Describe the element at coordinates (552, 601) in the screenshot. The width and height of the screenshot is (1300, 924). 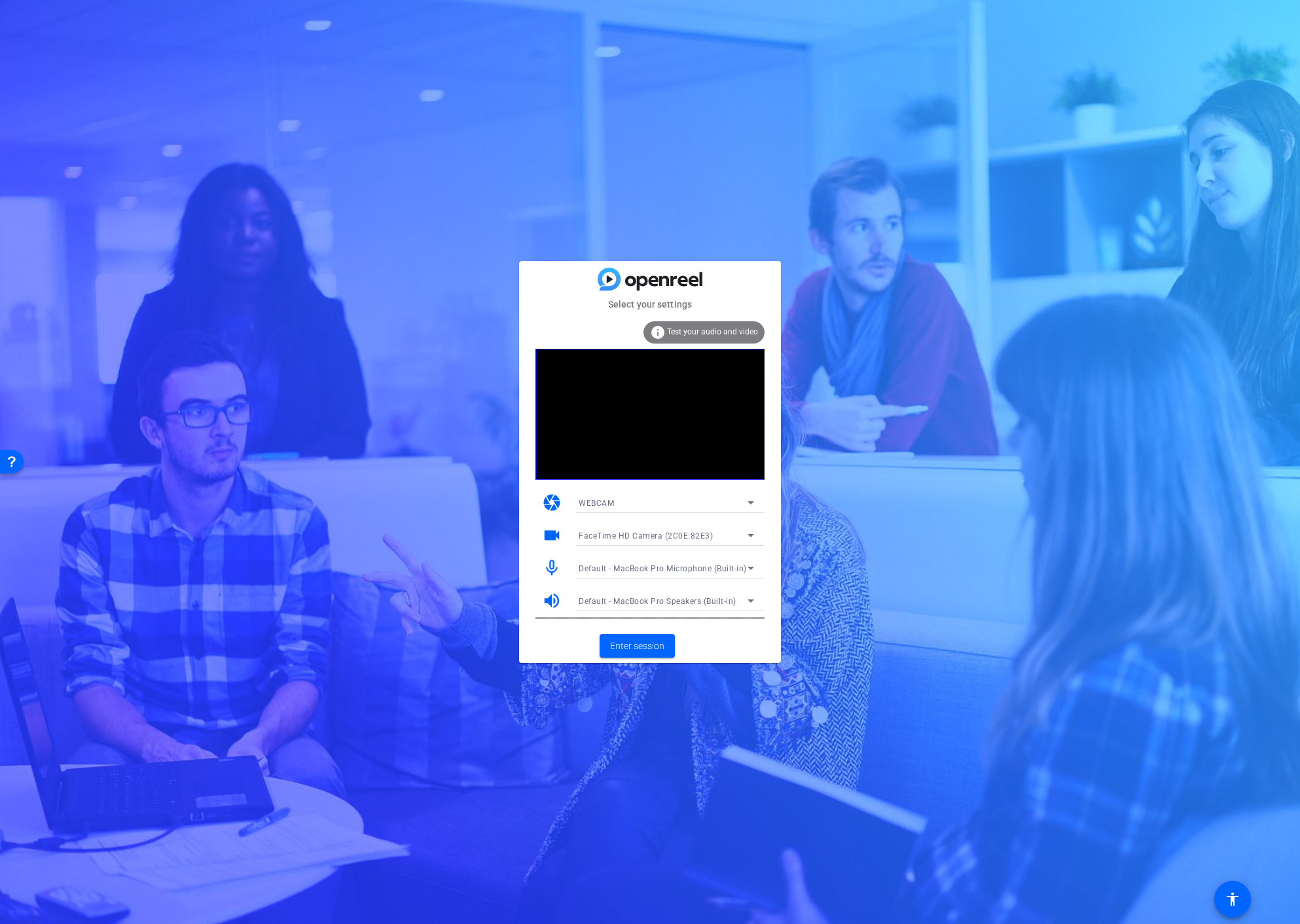
I see `mat-icon: volume_up` at that location.